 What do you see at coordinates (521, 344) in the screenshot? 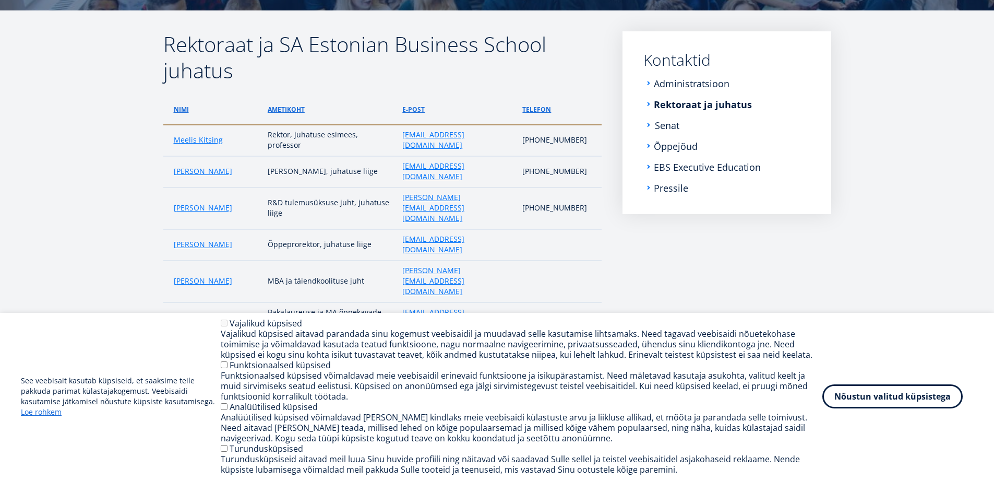
I see `div: Vajalikud küpsised aitavad parandada sinu kogemust veebisaidil ja muudavad selle kasutamise lihts...` at bounding box center [521, 344].